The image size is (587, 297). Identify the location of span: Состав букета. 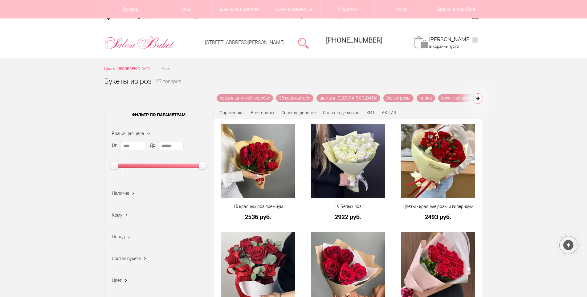
(126, 259).